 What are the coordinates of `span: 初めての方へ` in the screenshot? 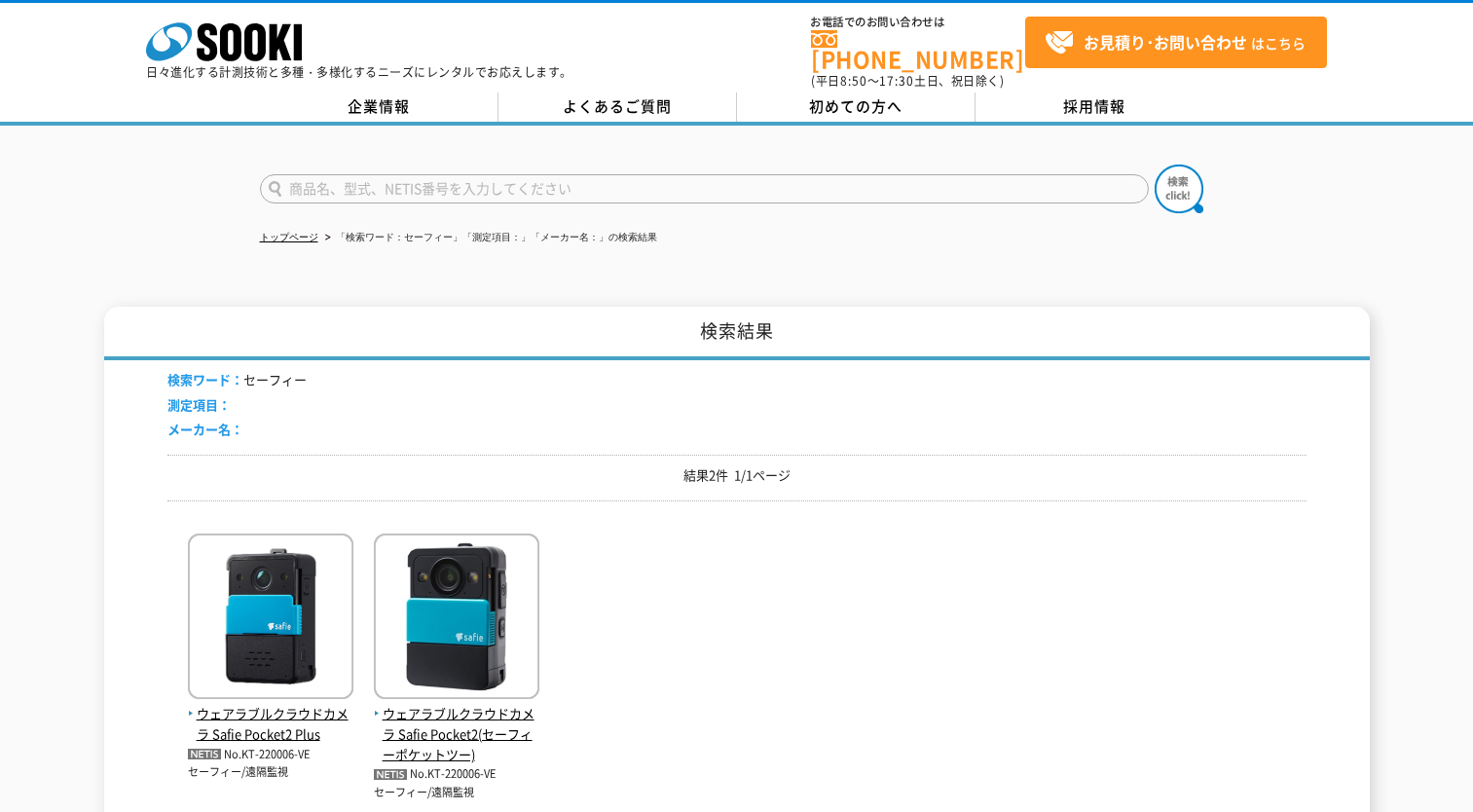 It's located at (856, 106).